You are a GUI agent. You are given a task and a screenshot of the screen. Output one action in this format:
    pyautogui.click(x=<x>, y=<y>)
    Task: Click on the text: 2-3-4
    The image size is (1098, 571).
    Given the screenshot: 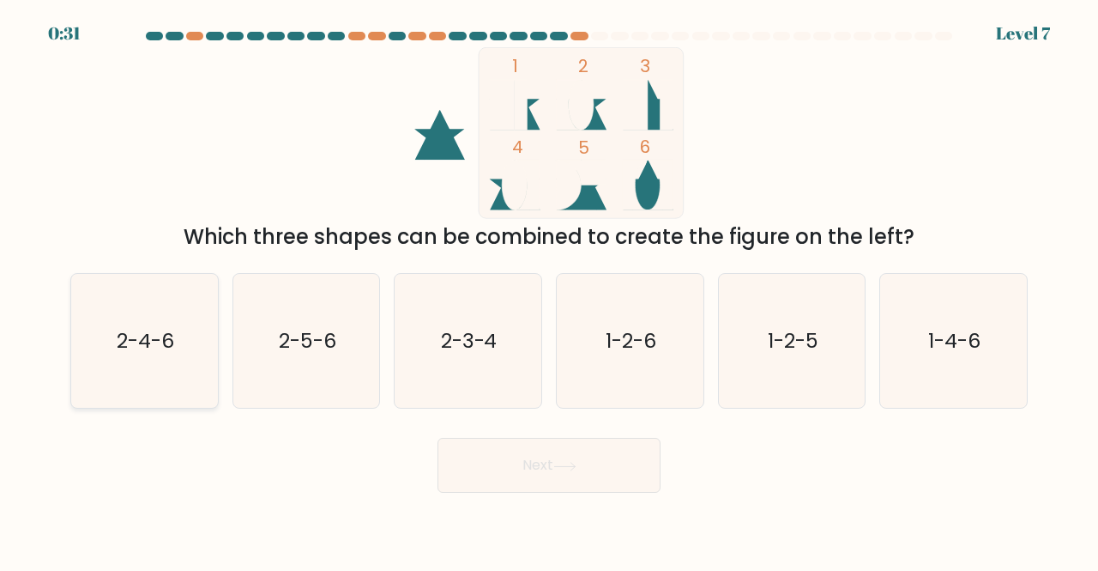 What is the action you would take?
    pyautogui.click(x=469, y=340)
    